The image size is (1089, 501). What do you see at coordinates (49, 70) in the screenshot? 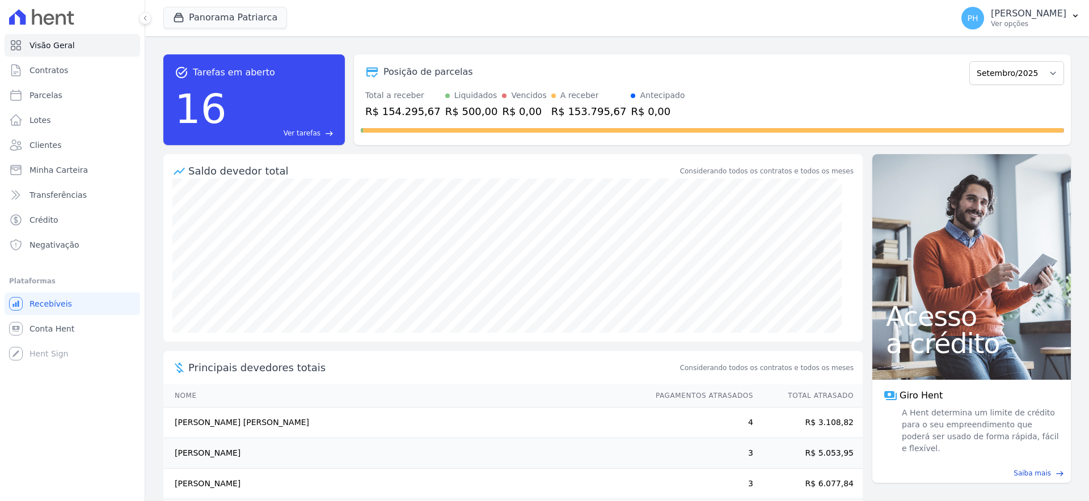
I see `span: Contratos` at bounding box center [49, 70].